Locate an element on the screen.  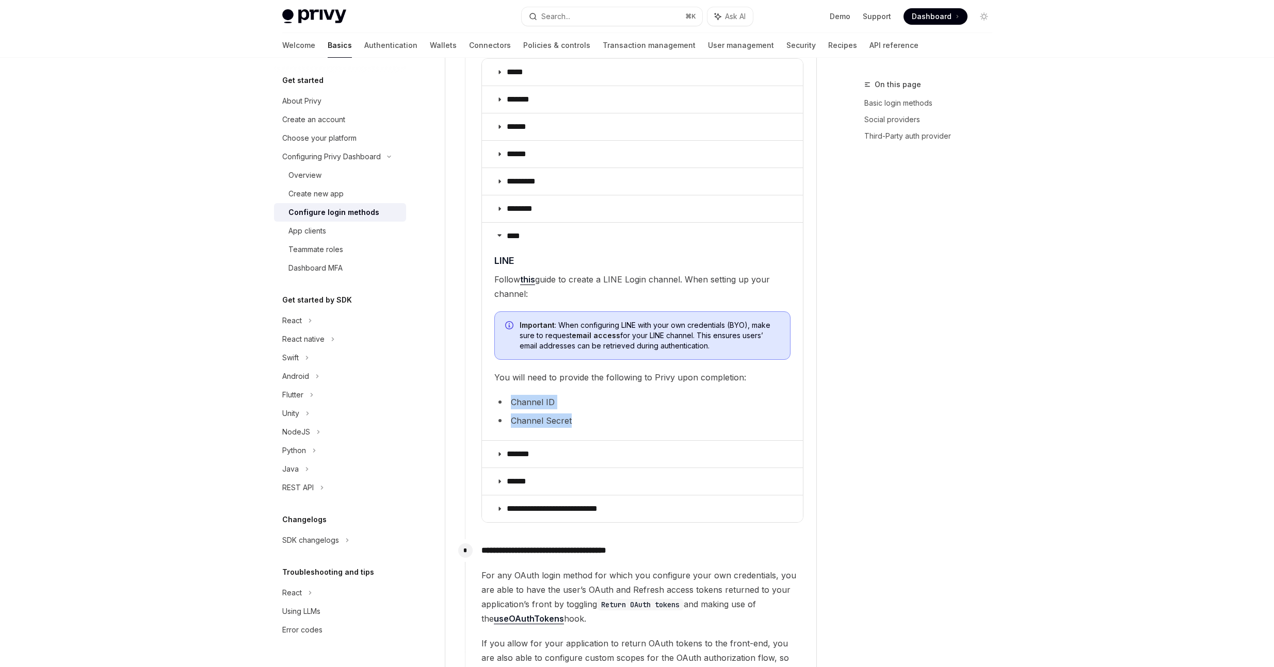
h5: Get started is located at coordinates (303, 80).